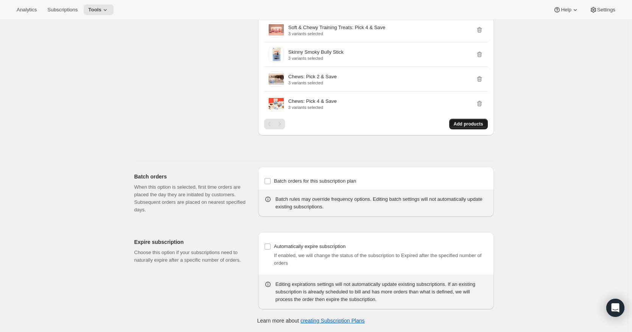  What do you see at coordinates (606, 10) in the screenshot?
I see `span: Settings` at bounding box center [606, 10].